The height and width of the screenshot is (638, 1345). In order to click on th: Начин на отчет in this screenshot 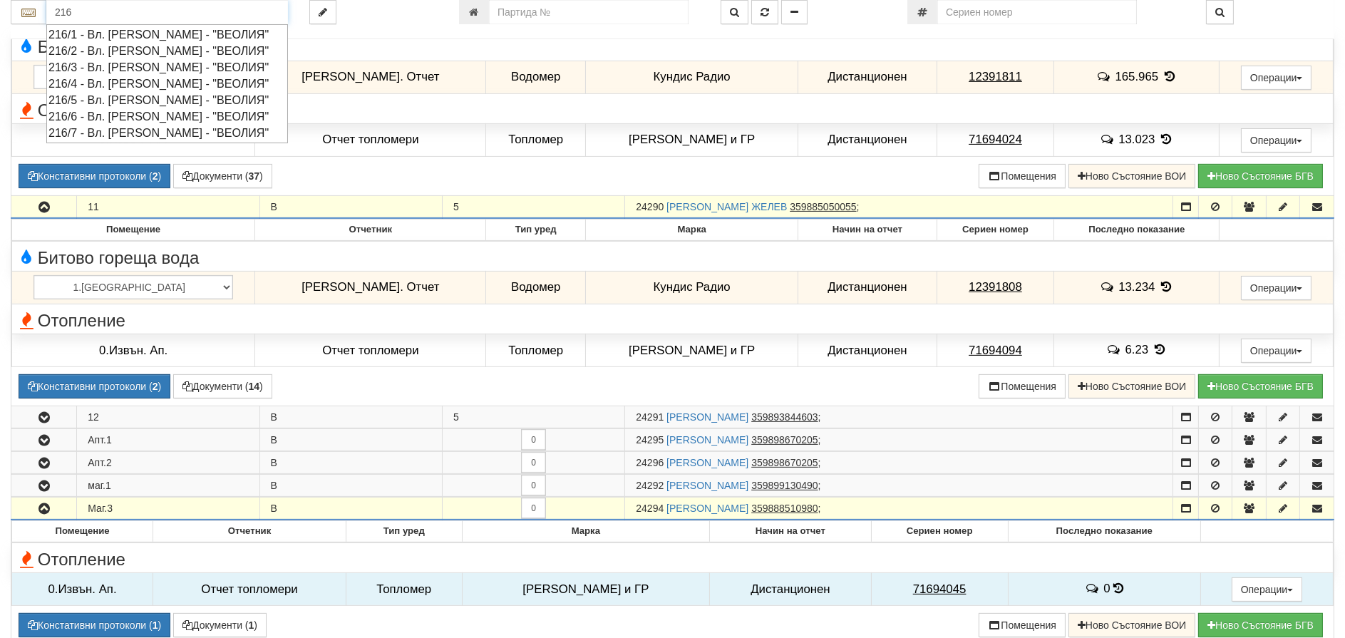, I will do `click(790, 532)`.